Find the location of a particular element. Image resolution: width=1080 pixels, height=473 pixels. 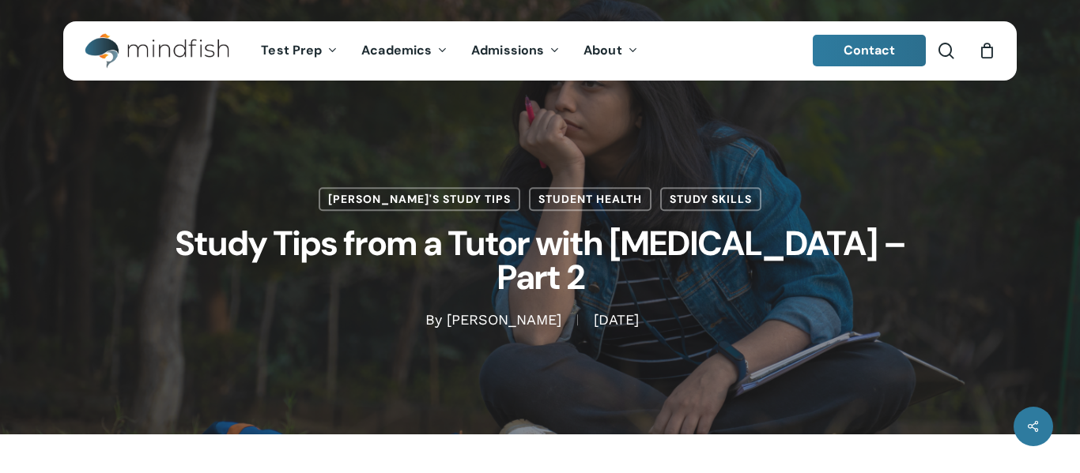

nav: Main Menu is located at coordinates (449, 51).